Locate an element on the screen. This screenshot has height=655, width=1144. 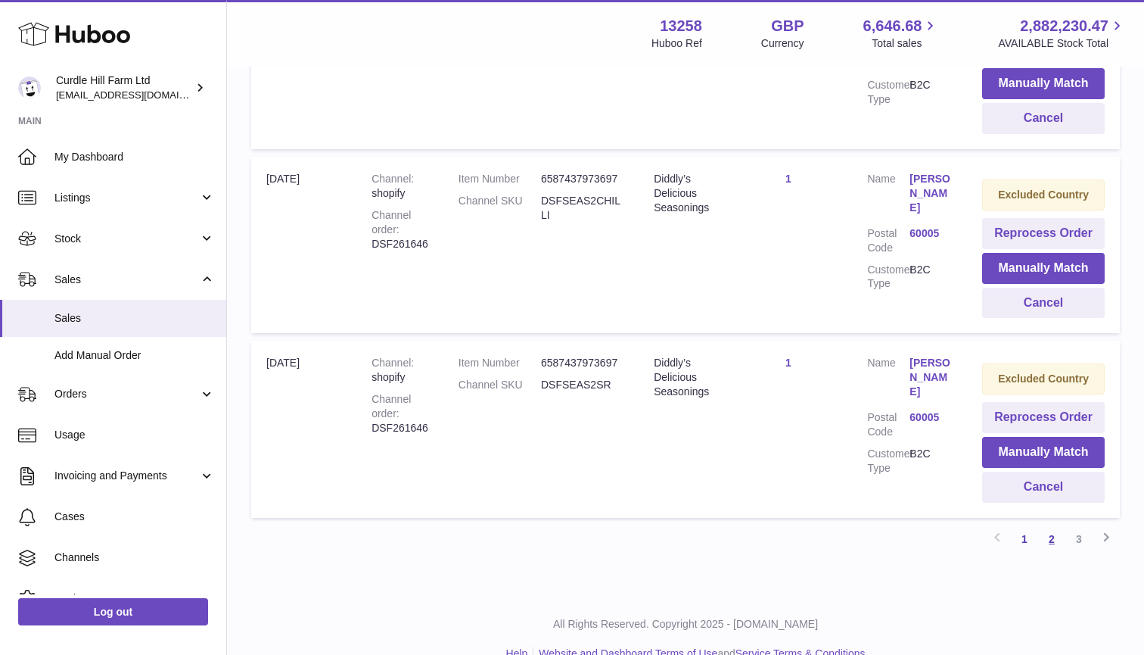
span: Stock is located at coordinates (126, 238).